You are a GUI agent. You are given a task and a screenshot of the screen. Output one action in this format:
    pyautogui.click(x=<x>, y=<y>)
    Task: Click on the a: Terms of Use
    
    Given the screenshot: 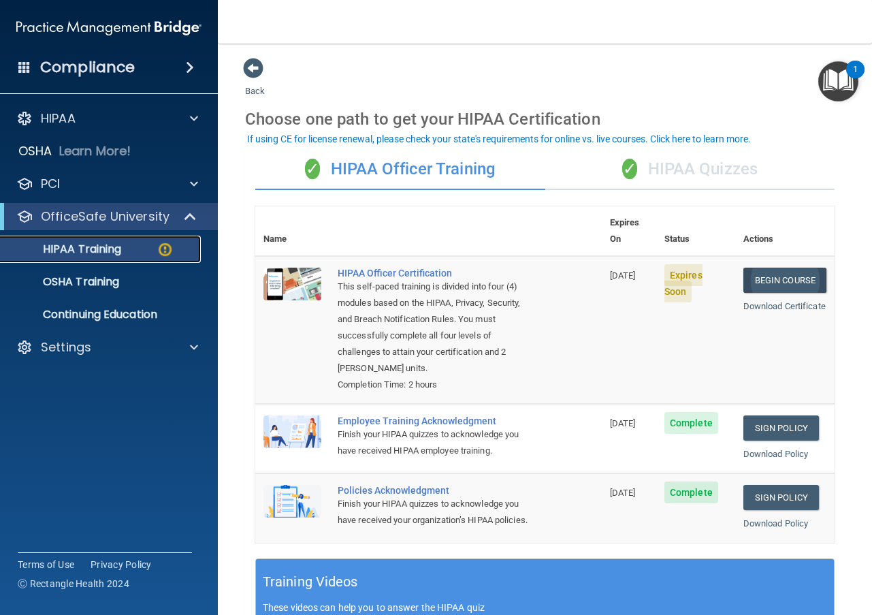 What is the action you would take?
    pyautogui.click(x=46, y=564)
    